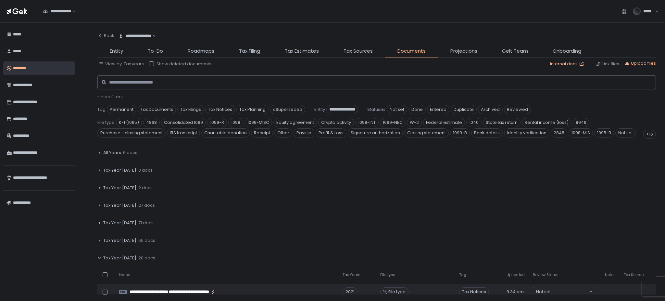 This screenshot has height=301, width=665. What do you see at coordinates (474, 123) in the screenshot?
I see `span: 1040` at bounding box center [474, 123].